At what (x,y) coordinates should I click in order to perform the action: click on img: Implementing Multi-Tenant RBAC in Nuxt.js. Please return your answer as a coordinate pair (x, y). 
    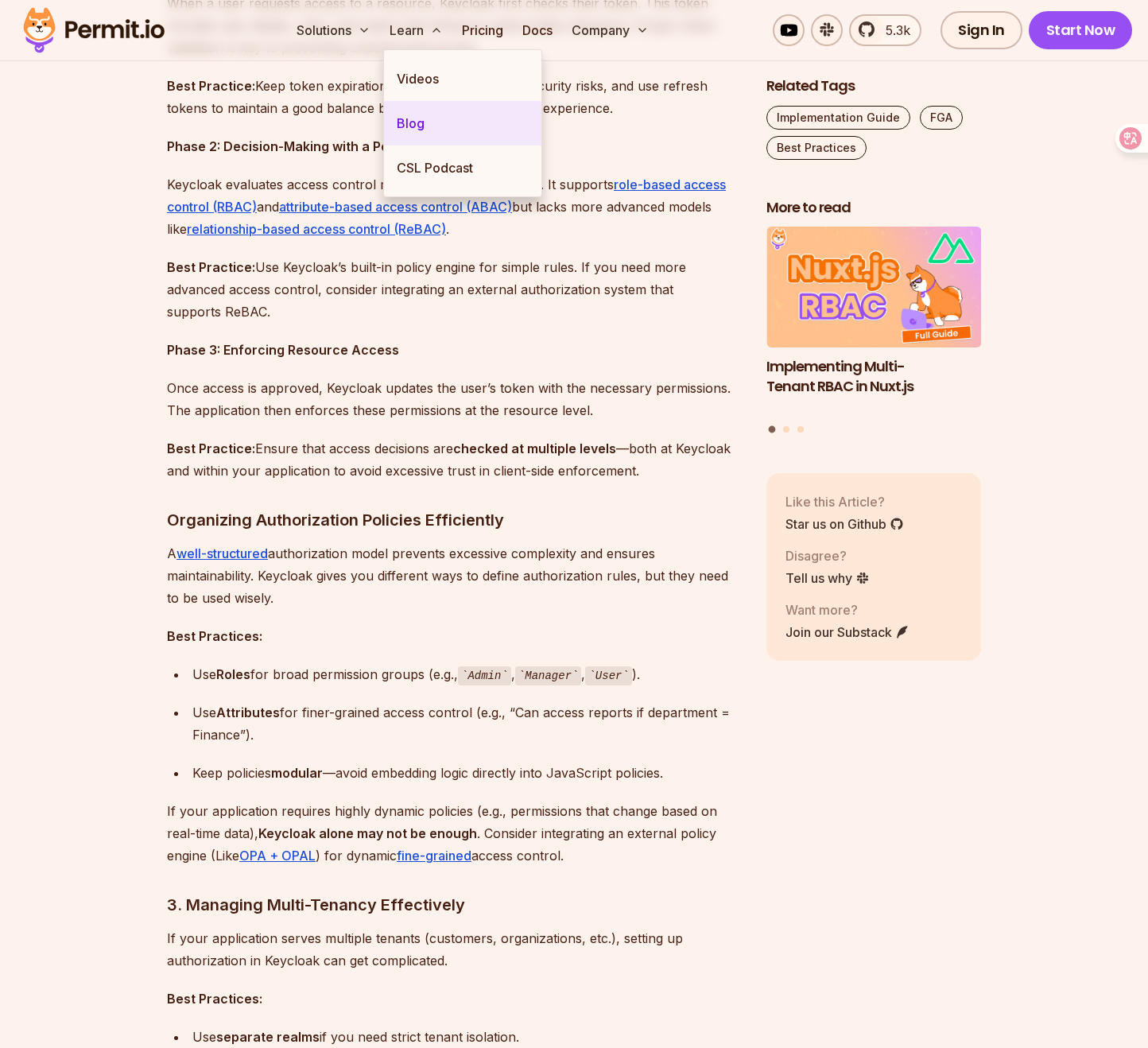
    Looking at the image, I should click on (874, 288).